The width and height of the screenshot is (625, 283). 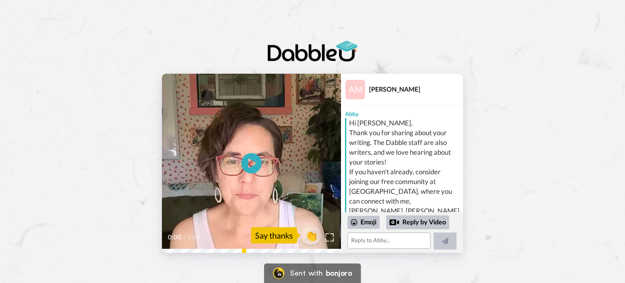 I want to click on span: 1:49, so click(x=195, y=237).